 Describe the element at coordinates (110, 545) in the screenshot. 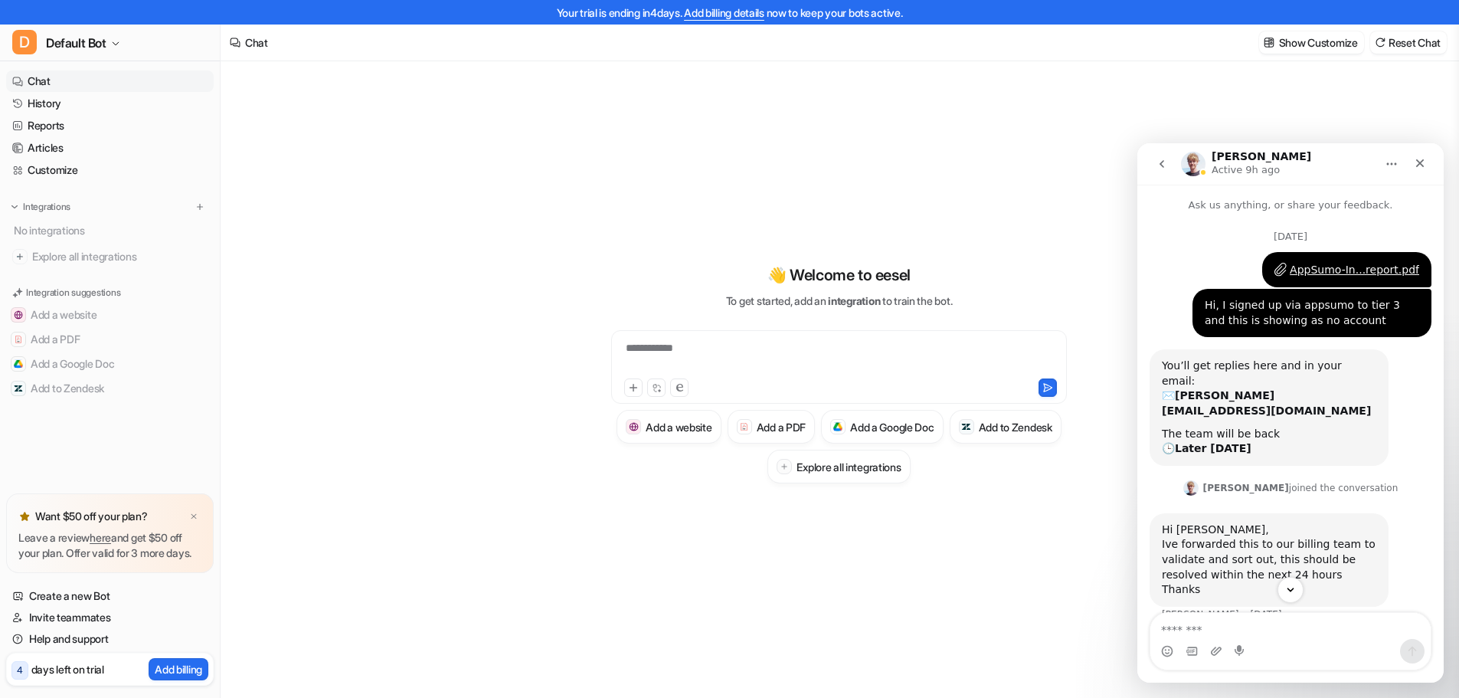

I see `p: Leave a review and get $50 off your plan. Offer valid for 3 more days.` at that location.